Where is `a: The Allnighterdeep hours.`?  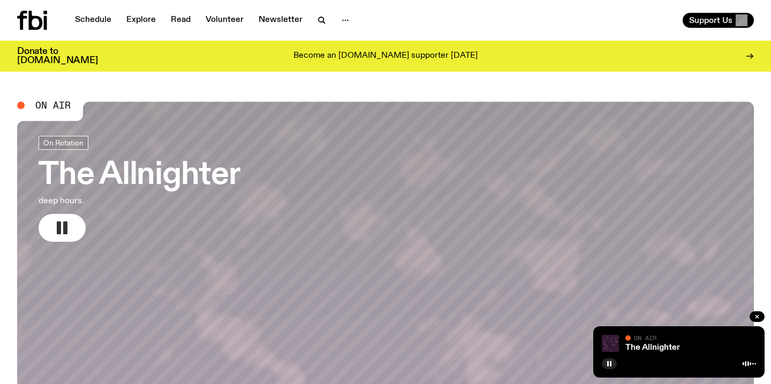
a: The Allnighterdeep hours. is located at coordinates (139, 189).